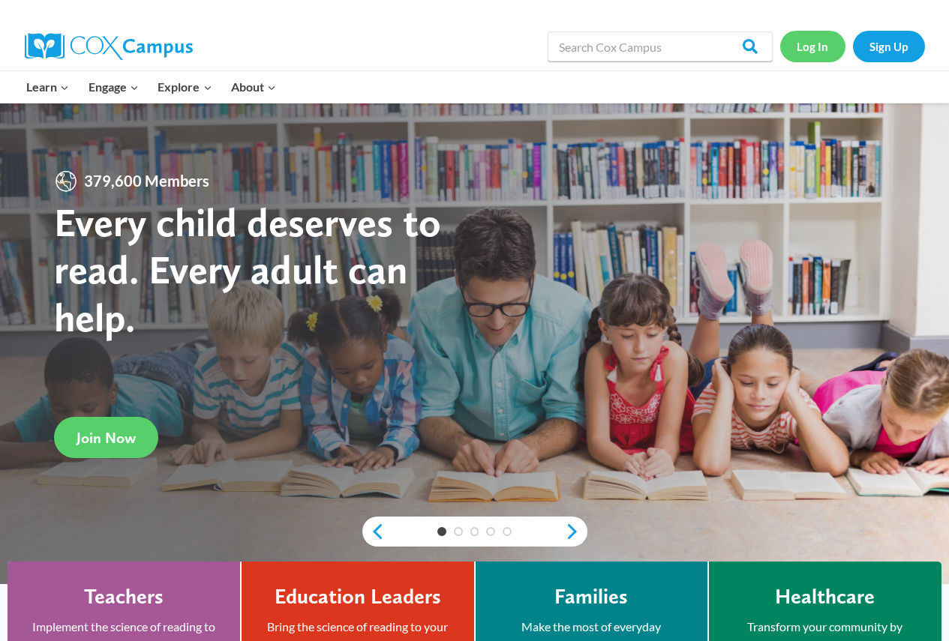 This screenshot has width=949, height=641. What do you see at coordinates (475, 532) in the screenshot?
I see `div: content slider buttons` at bounding box center [475, 532].